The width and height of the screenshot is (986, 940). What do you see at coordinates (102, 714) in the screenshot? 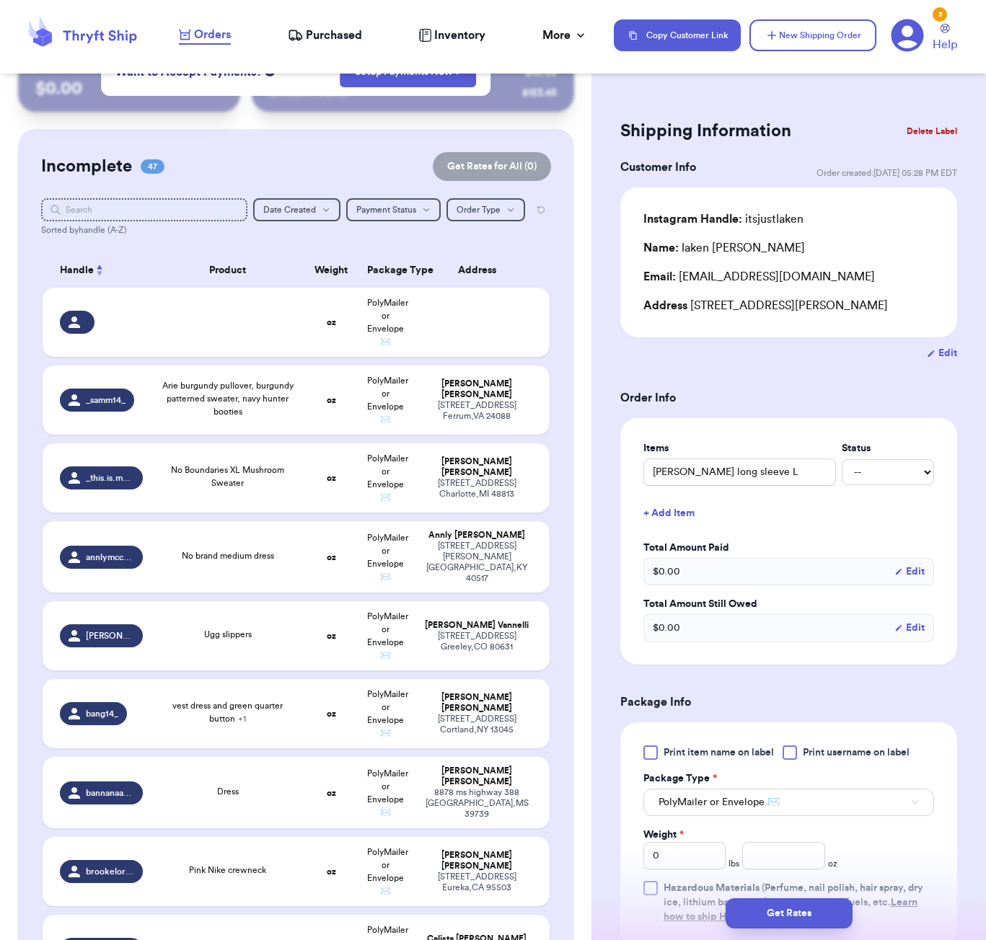
I see `span: bang14_` at bounding box center [102, 714].